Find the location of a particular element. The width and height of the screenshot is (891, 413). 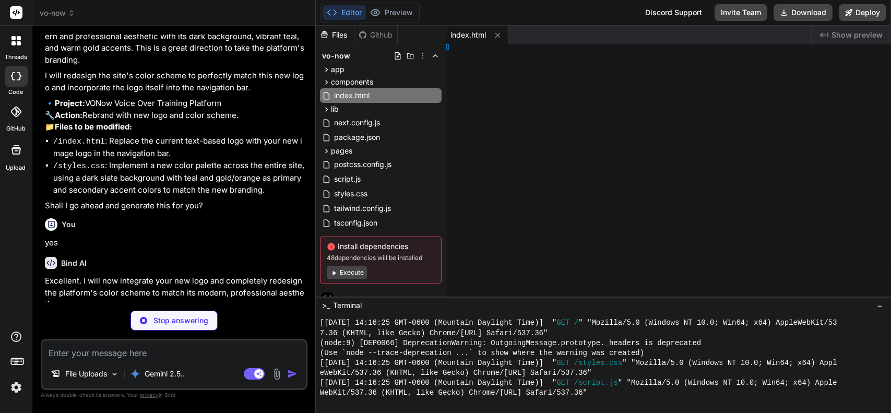

strong: Files to be modified: is located at coordinates (93, 126).